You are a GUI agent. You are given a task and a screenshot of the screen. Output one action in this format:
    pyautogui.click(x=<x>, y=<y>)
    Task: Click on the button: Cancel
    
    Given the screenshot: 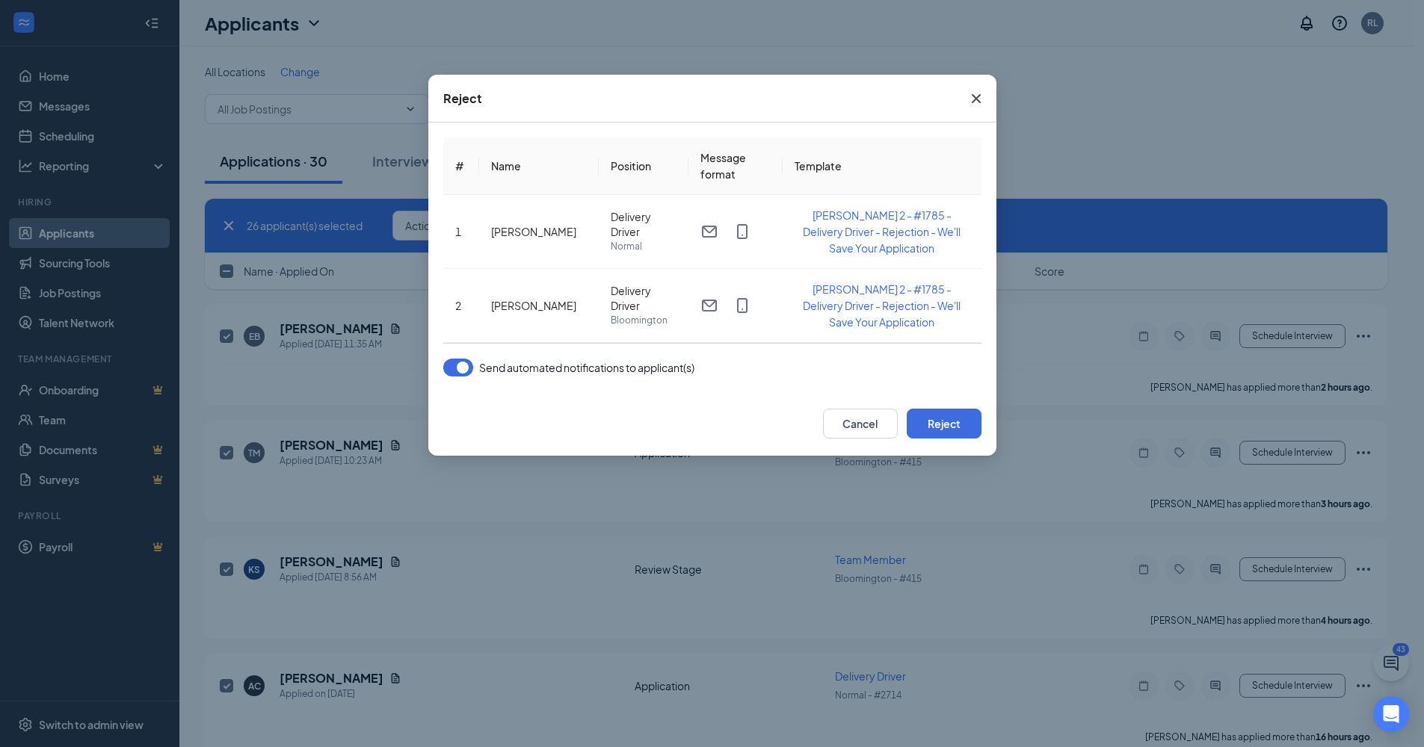 What is the action you would take?
    pyautogui.click(x=860, y=424)
    